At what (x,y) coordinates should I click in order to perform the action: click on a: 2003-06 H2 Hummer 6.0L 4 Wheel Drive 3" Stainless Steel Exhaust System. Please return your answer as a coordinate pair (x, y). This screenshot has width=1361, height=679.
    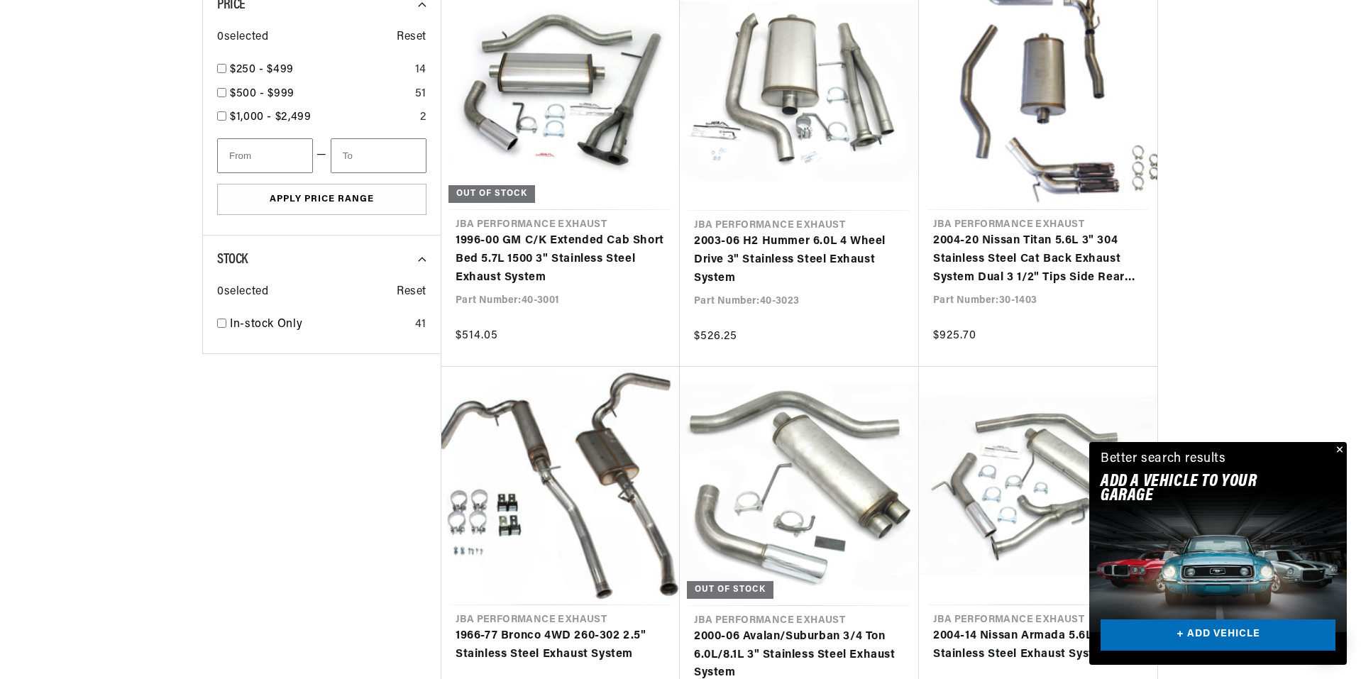
    Looking at the image, I should click on (799, 260).